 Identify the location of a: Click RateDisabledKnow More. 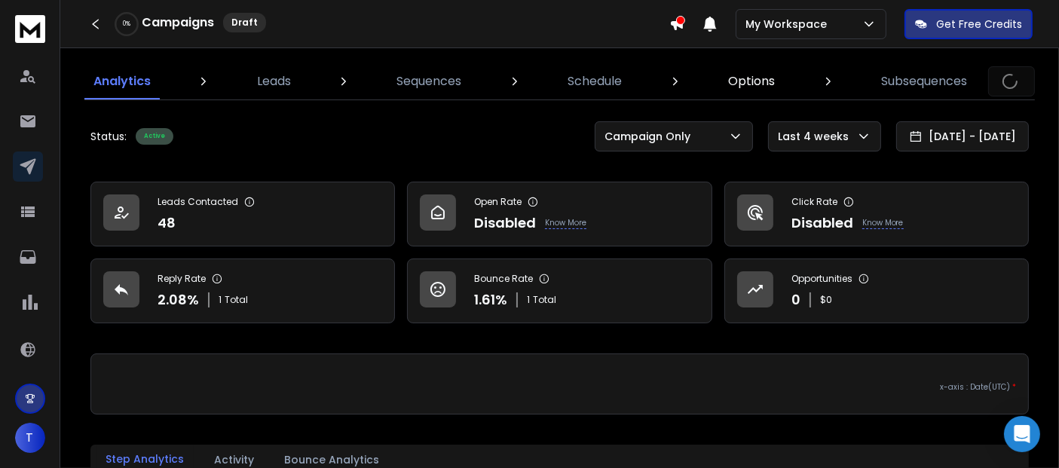
(876, 214).